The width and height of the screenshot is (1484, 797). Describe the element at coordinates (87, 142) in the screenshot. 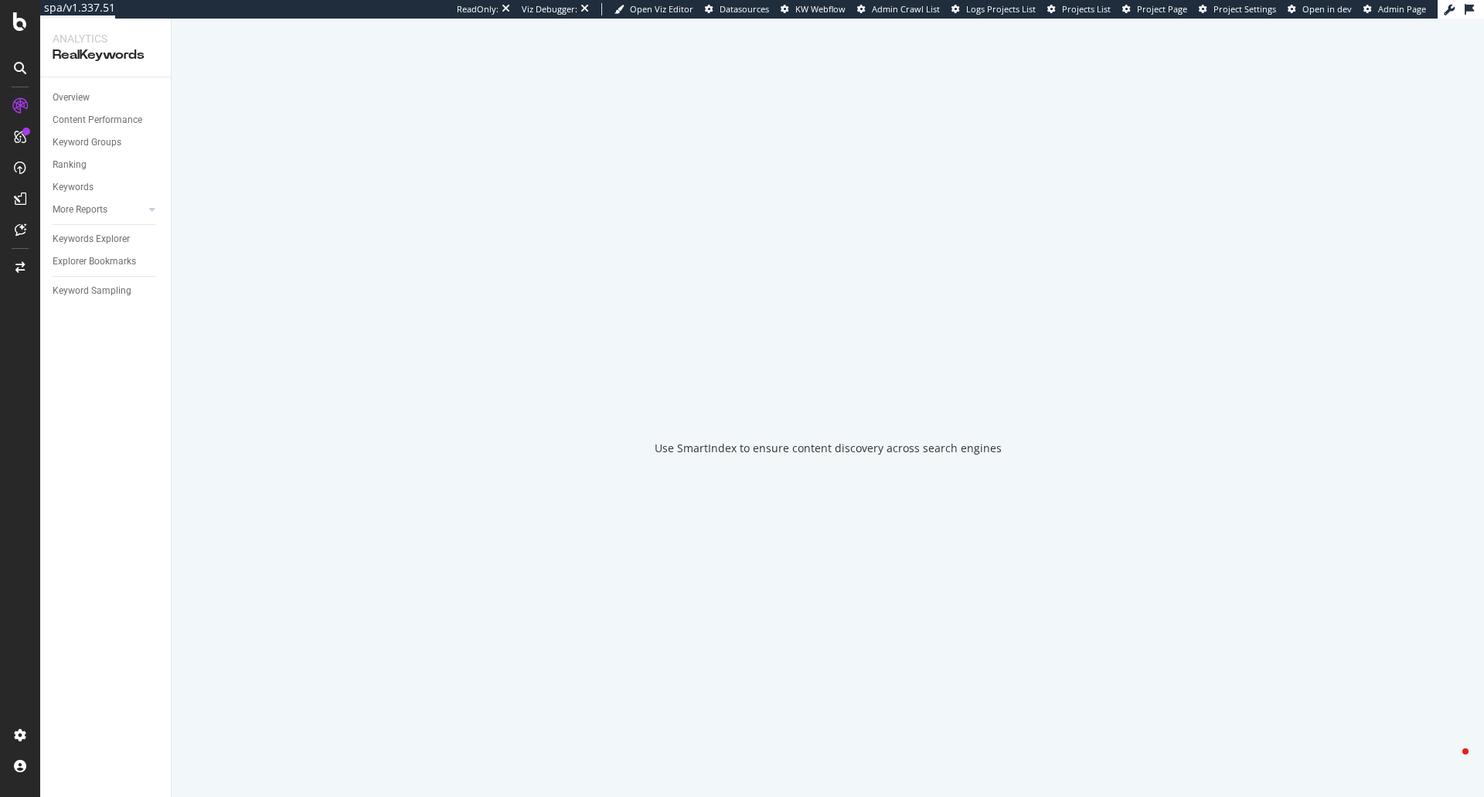

I see `div: Keyword Groups` at that location.